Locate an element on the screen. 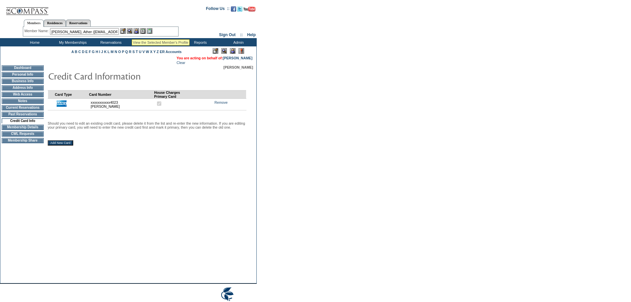 The width and height of the screenshot is (631, 302). td: CWL Requests is located at coordinates (23, 134).